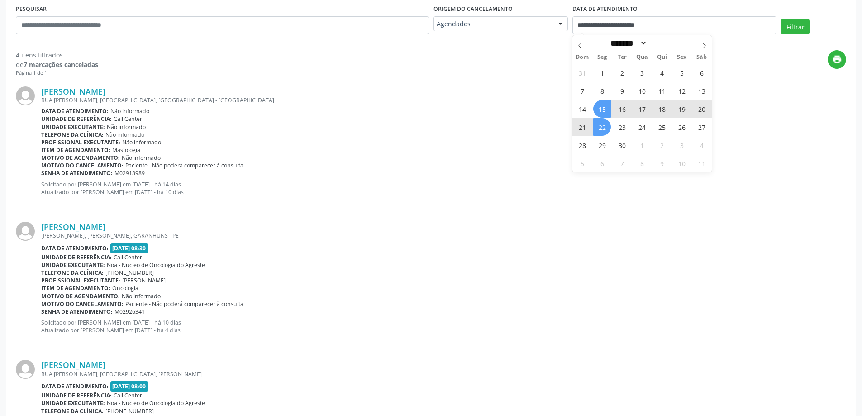 This screenshot has width=862, height=416. I want to click on span: Setembro 23, 2025, so click(622, 127).